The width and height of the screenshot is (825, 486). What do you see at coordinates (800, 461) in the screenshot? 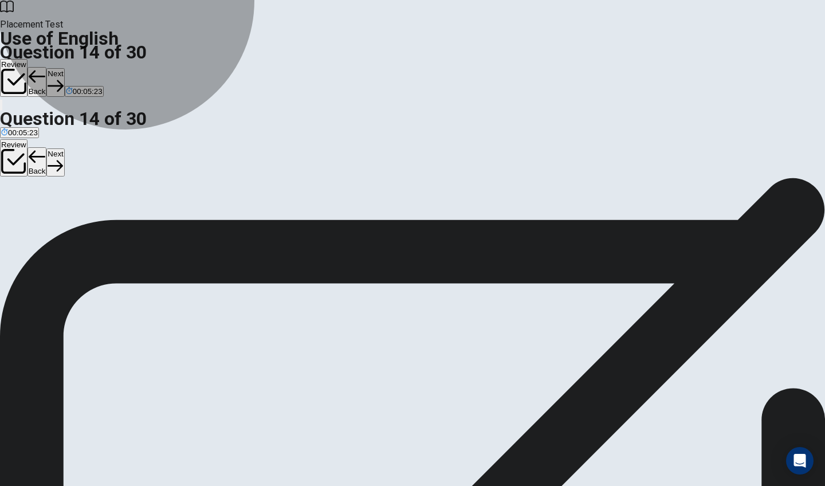
I see `div: Open Intercom Messenger` at bounding box center [800, 461].